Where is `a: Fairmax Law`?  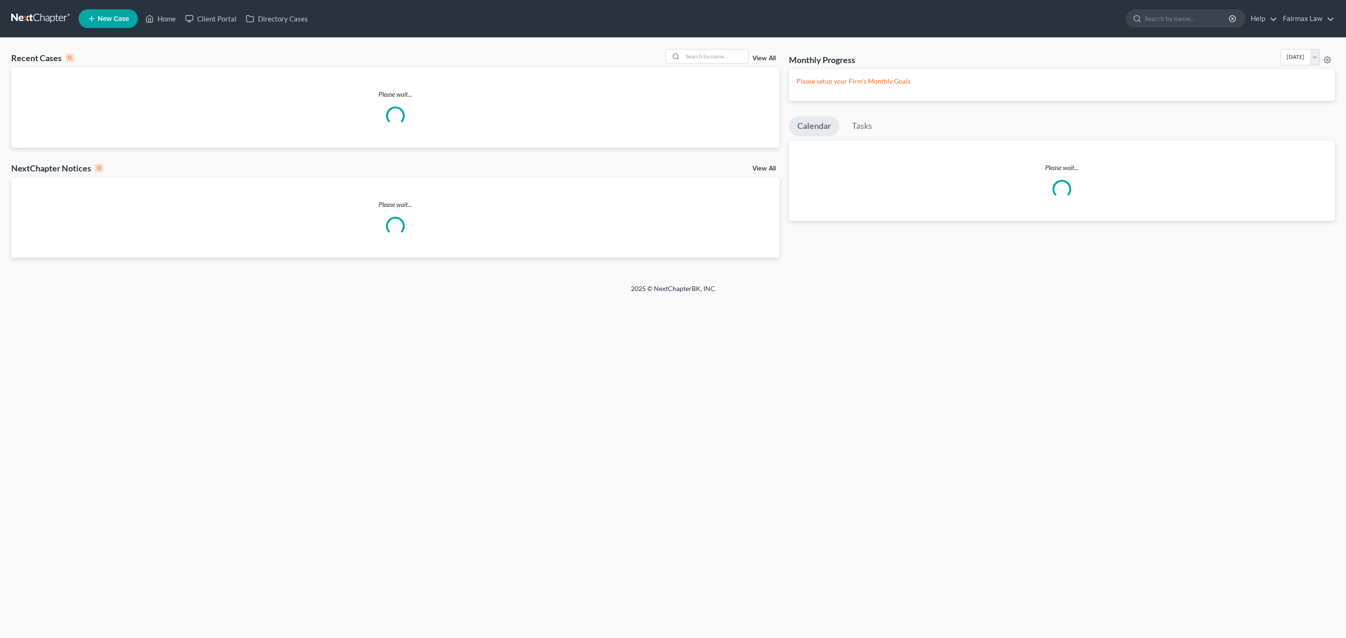
a: Fairmax Law is located at coordinates (1306, 19).